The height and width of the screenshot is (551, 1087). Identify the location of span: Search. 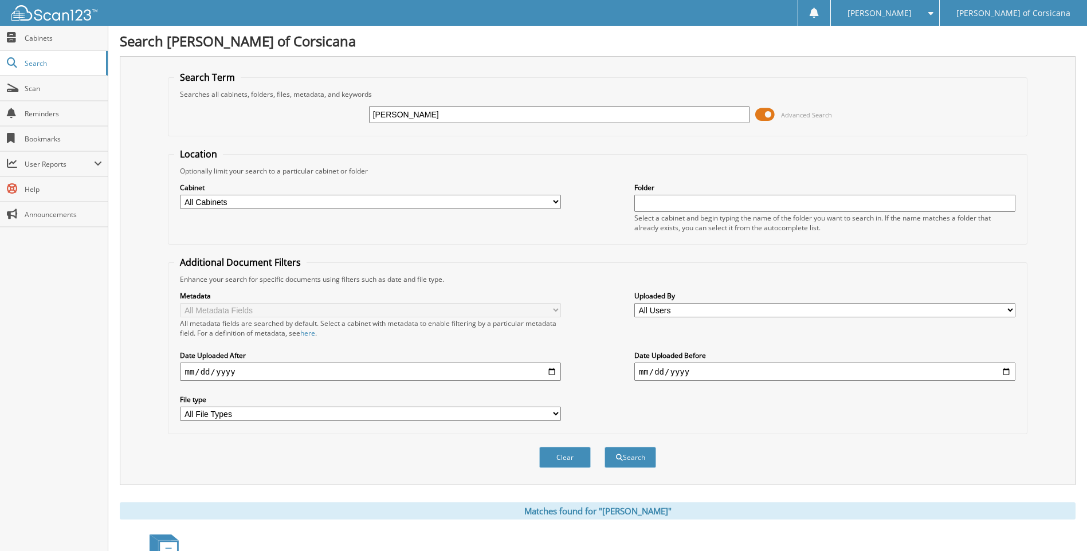
(62, 63).